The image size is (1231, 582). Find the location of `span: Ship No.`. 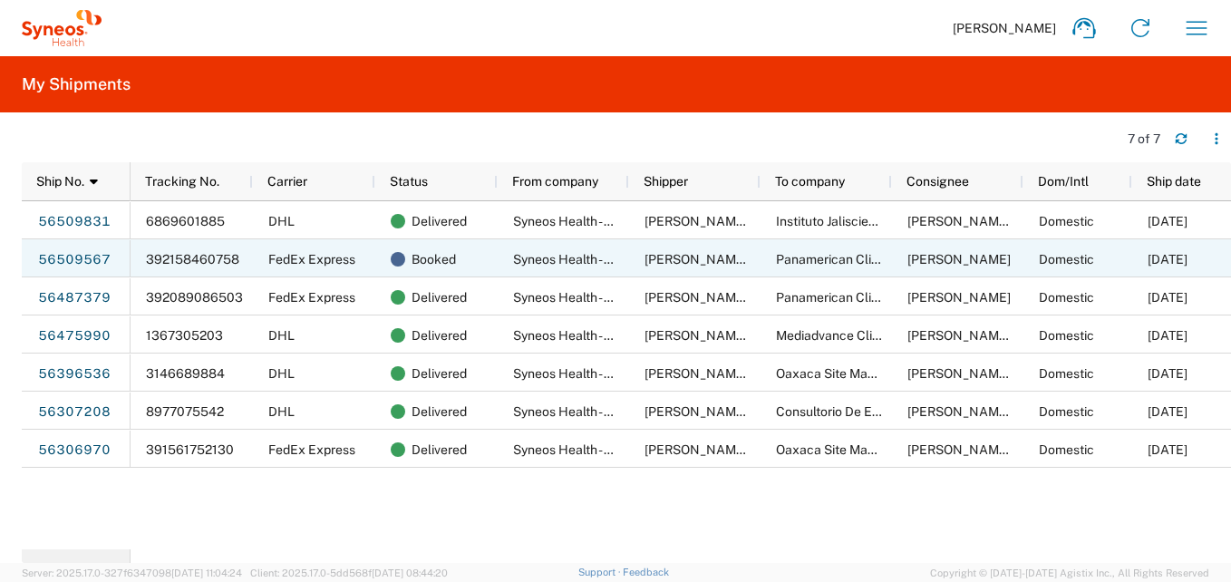

span: Ship No. is located at coordinates (60, 181).